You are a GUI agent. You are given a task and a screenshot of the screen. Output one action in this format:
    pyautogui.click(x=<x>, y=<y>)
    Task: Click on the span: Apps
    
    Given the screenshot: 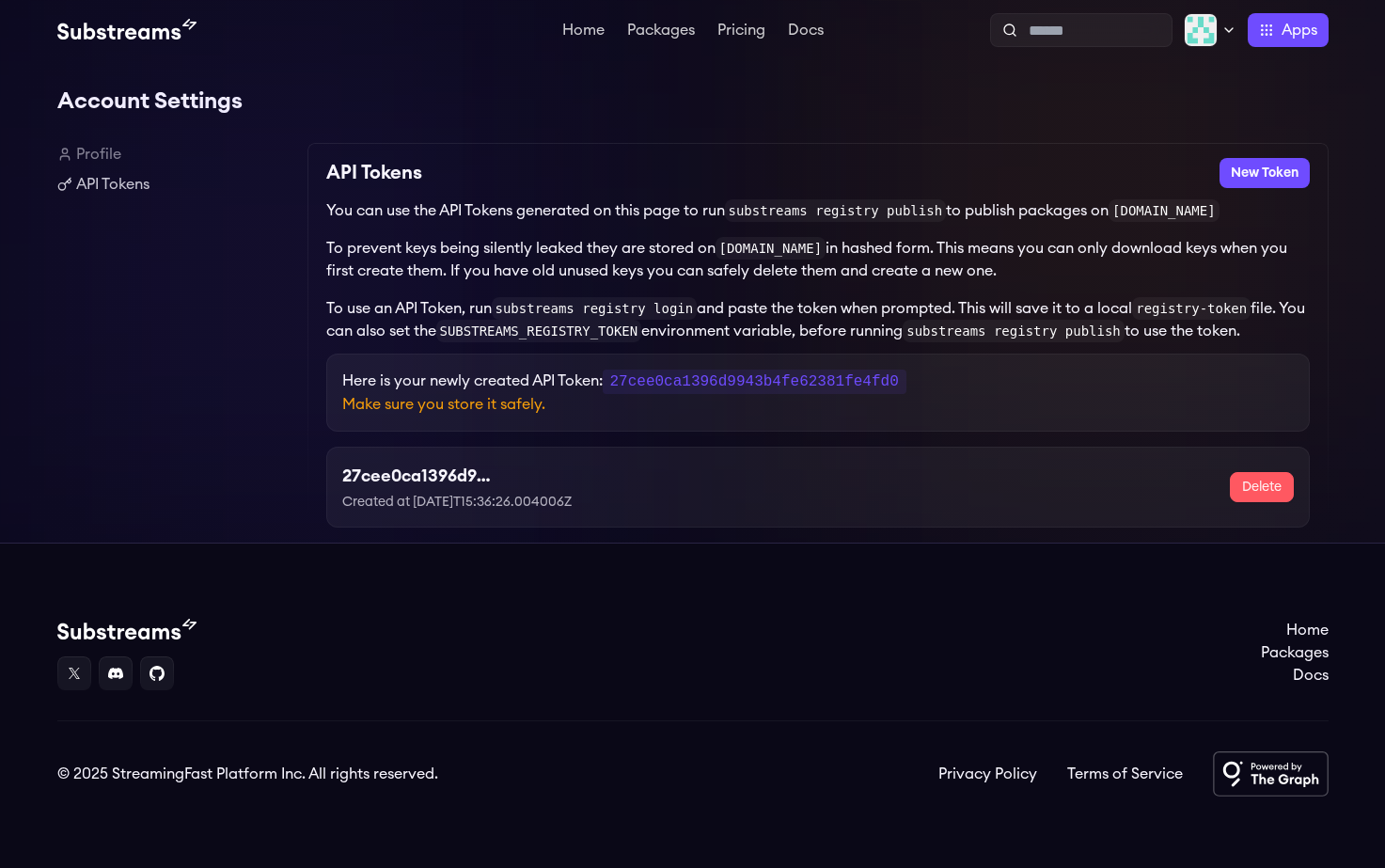 What is the action you would take?
    pyautogui.click(x=1300, y=30)
    